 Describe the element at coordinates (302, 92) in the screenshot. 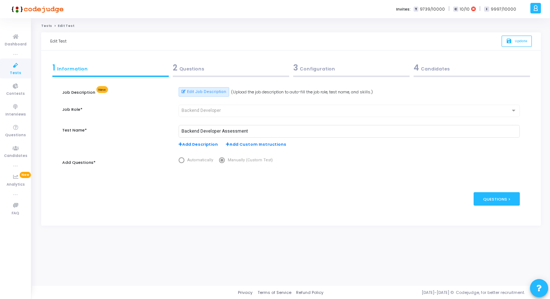

I see `span: (Upload the job description to auto-fill the job role, test name, and skills.)` at that location.